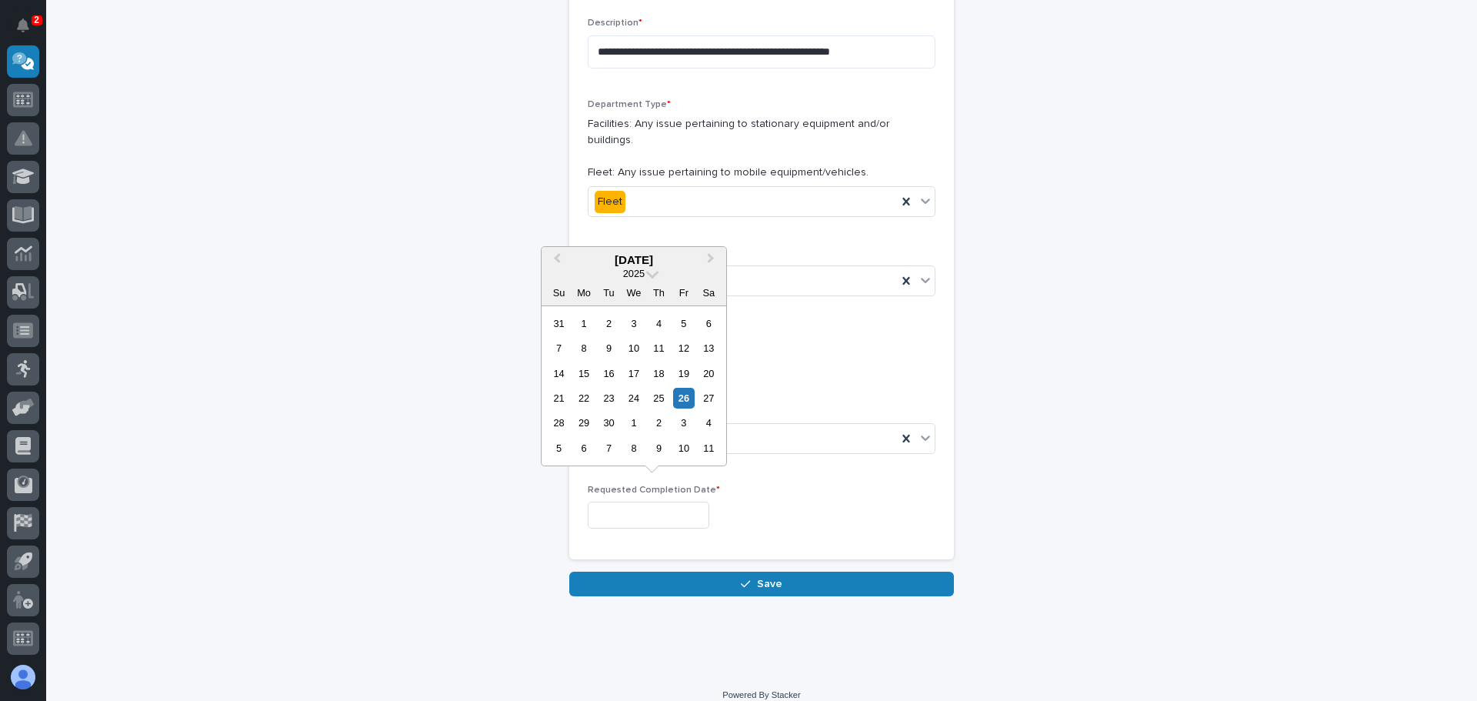 Image resolution: width=1477 pixels, height=701 pixels. I want to click on div: month 2025-09, so click(633, 385).